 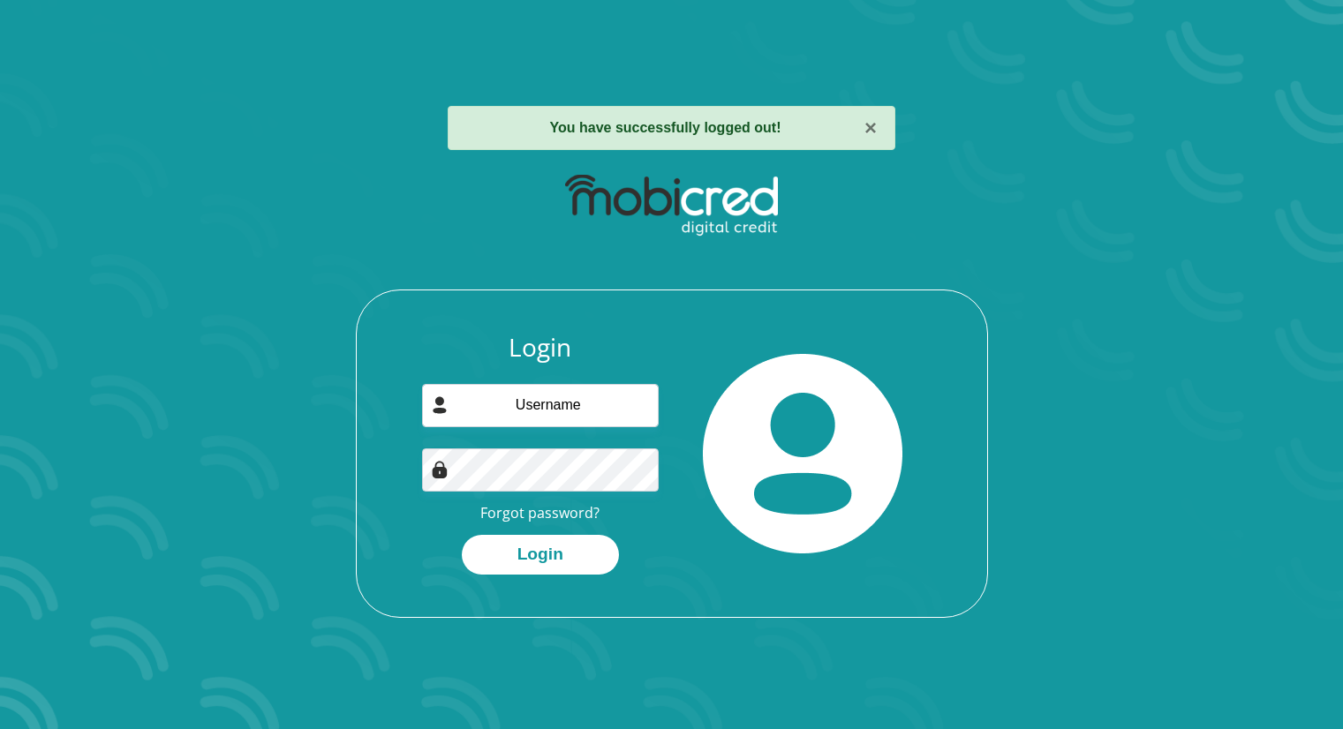 I want to click on img: Image, so click(x=440, y=470).